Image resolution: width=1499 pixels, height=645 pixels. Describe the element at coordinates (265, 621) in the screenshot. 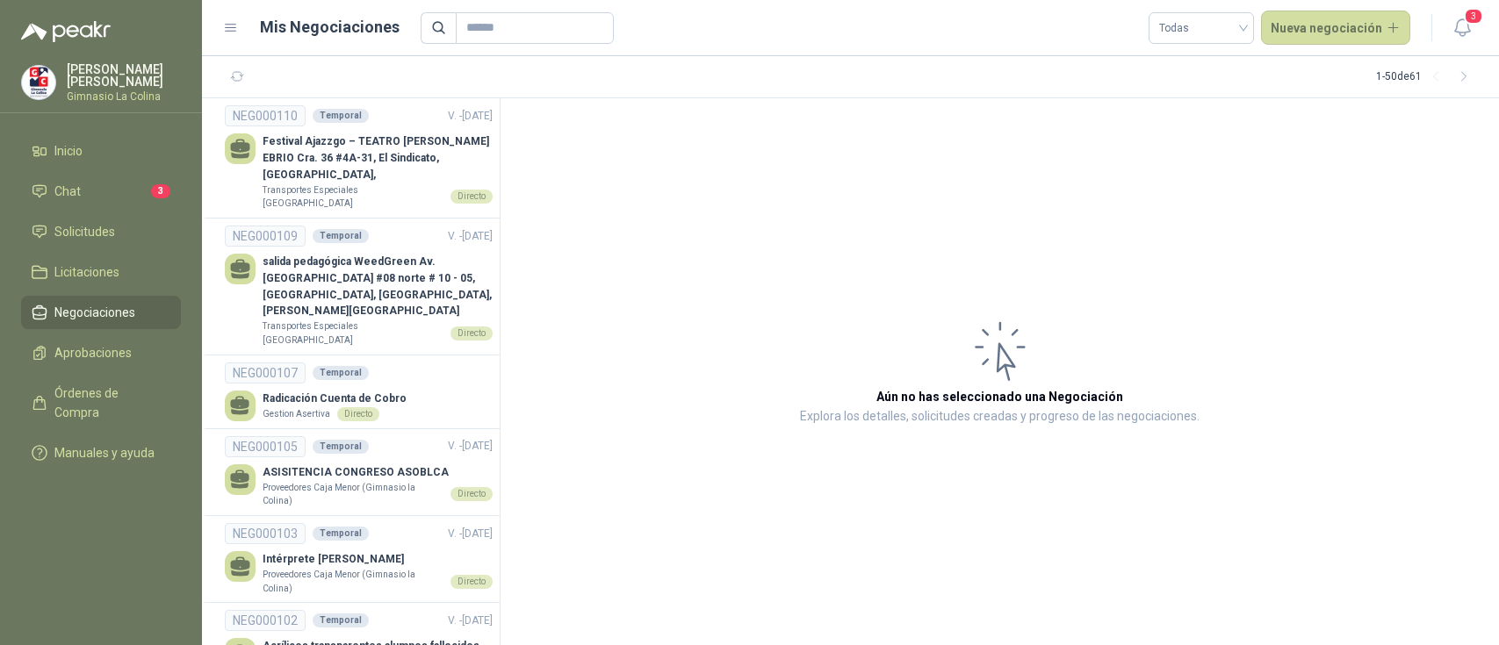

I see `div: NEG000102` at that location.